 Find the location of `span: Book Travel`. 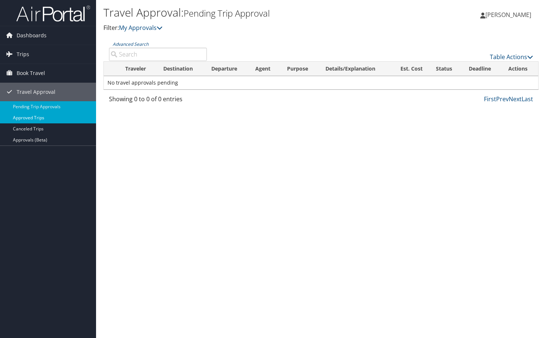

span: Book Travel is located at coordinates (31, 73).